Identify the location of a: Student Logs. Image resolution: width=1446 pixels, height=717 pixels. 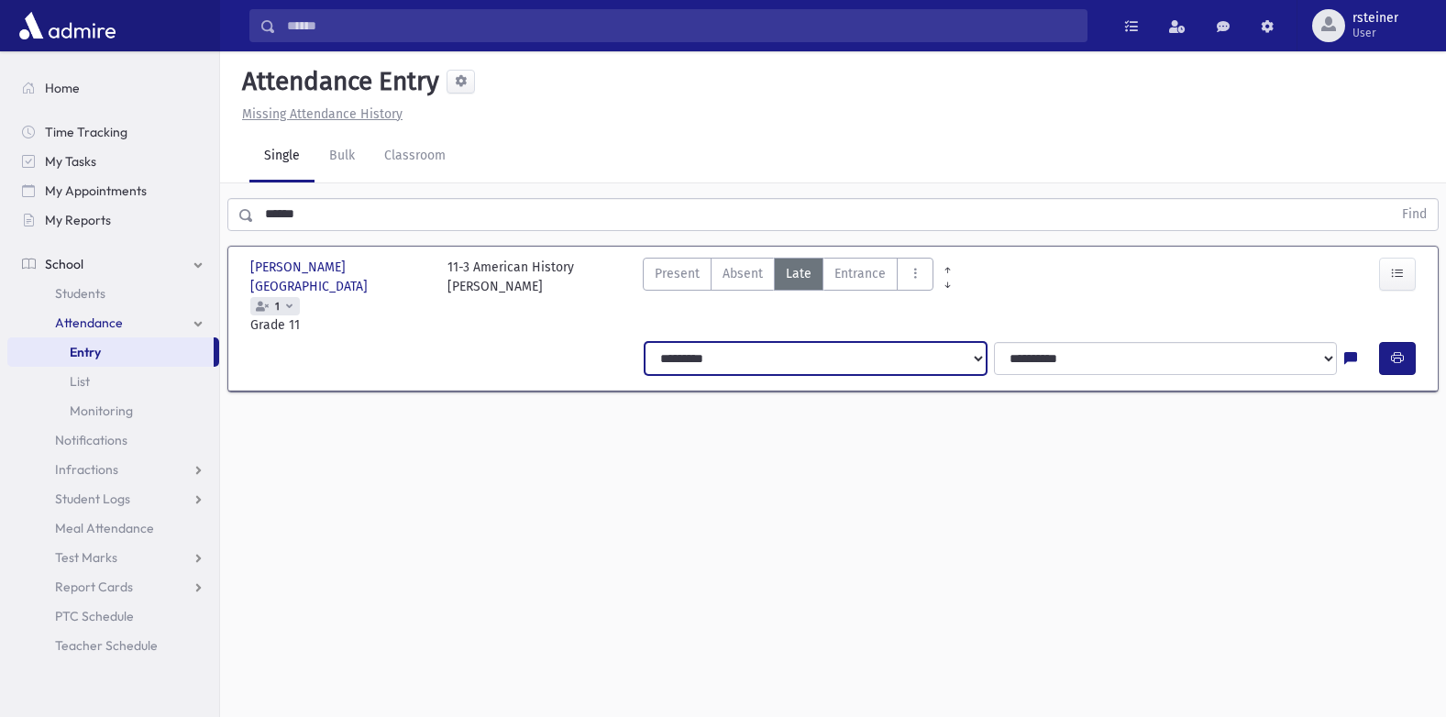
(113, 499).